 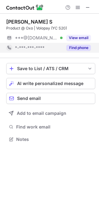 I want to click on span: Notes, so click(x=54, y=140).